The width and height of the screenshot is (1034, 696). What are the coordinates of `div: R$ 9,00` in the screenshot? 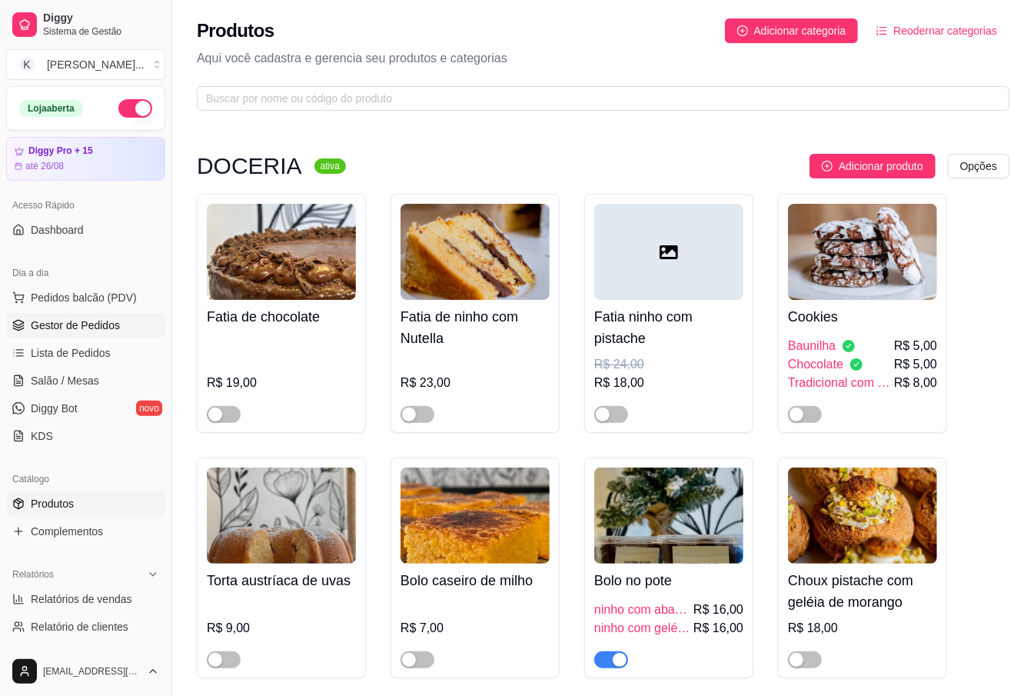 It's located at (281, 628).